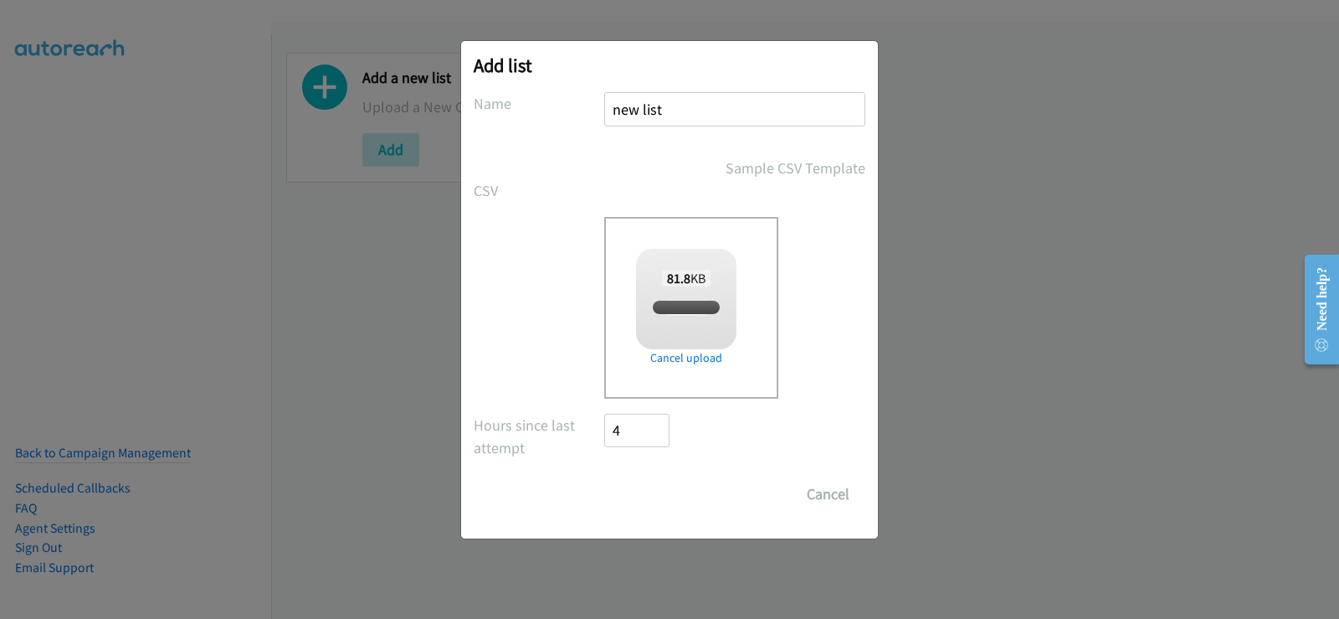  I want to click on strong: 81.8, so click(679, 278).